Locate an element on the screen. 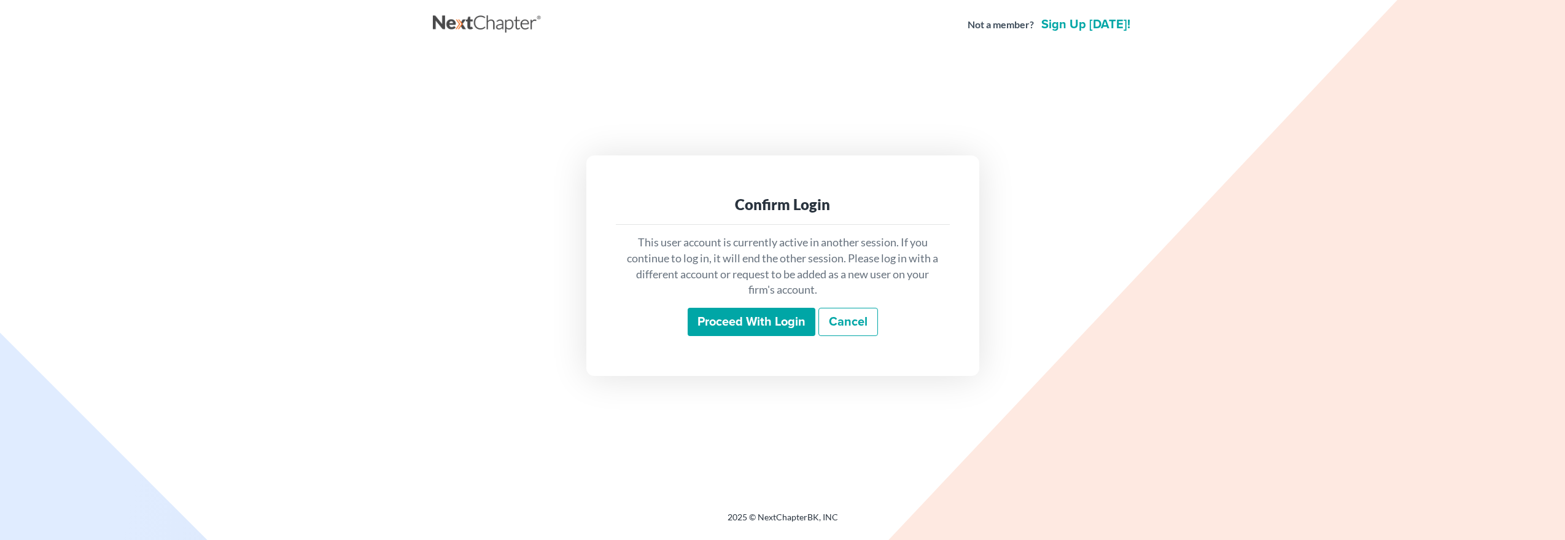  a: Cancel is located at coordinates (848, 322).